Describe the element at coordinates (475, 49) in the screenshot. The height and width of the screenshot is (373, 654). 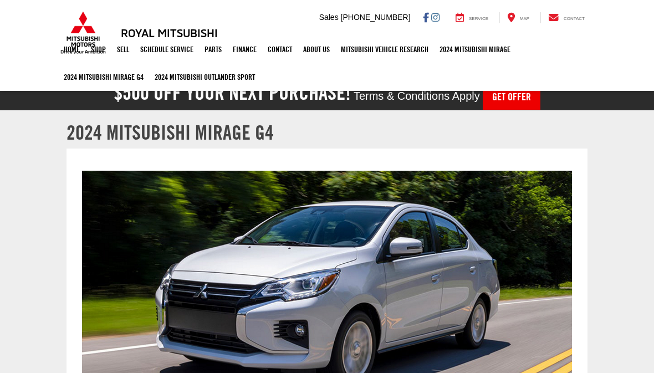
I see `a: 2024 Mitsubishi Mirage` at that location.